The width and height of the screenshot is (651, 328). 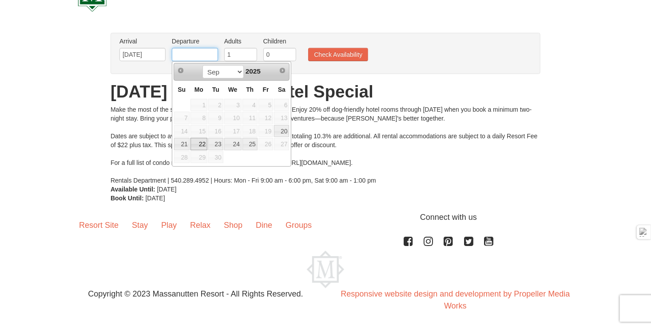 What do you see at coordinates (282, 71) in the screenshot?
I see `span: Next` at bounding box center [282, 71].